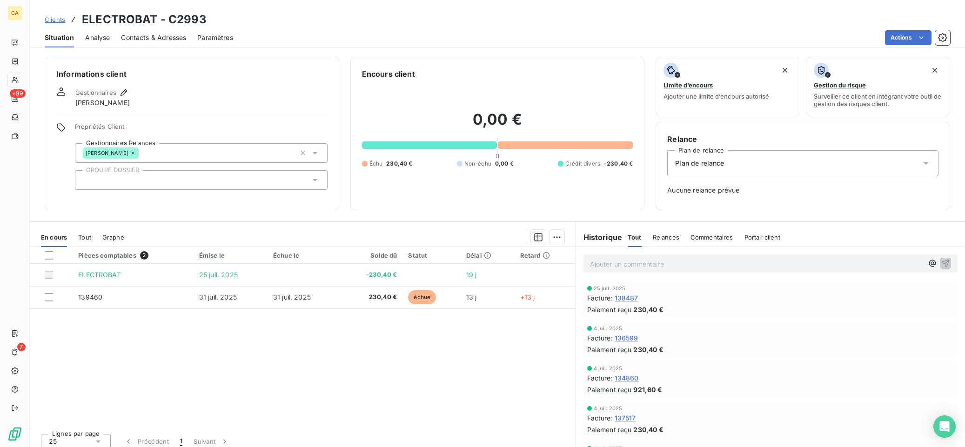 The image size is (965, 447). What do you see at coordinates (14, 99) in the screenshot?
I see `a: +99` at bounding box center [14, 99].